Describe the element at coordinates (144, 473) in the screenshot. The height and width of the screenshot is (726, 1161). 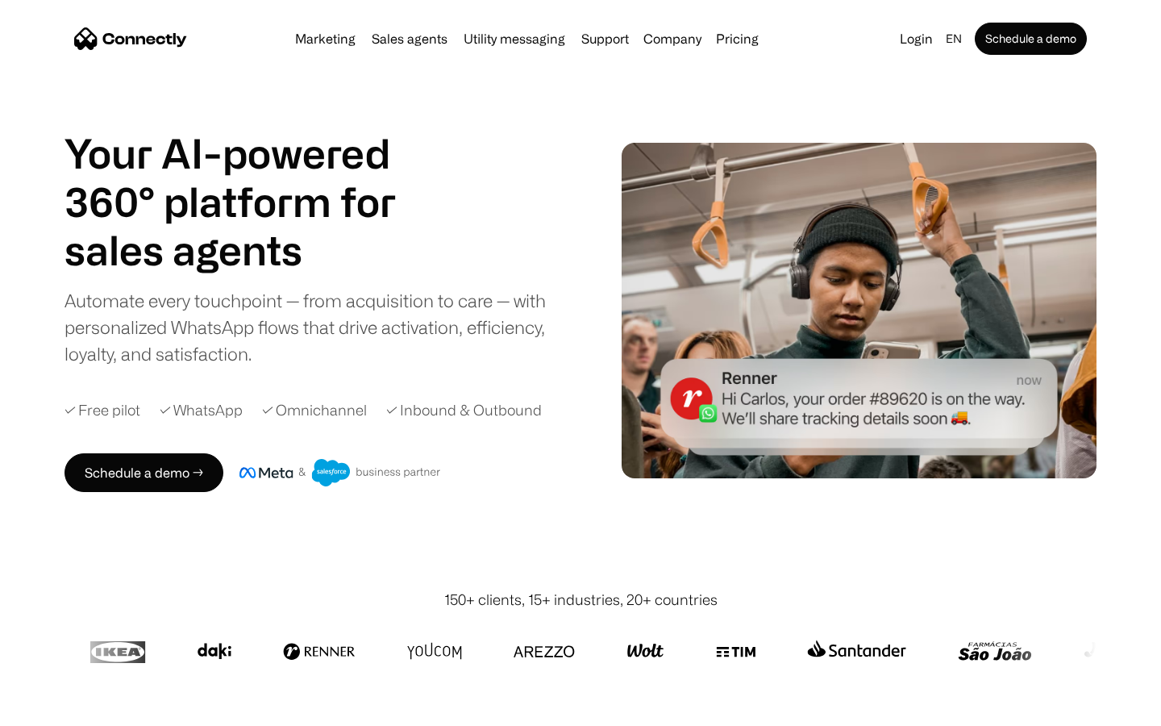
I see `a: Schedule a demo →` at that location.